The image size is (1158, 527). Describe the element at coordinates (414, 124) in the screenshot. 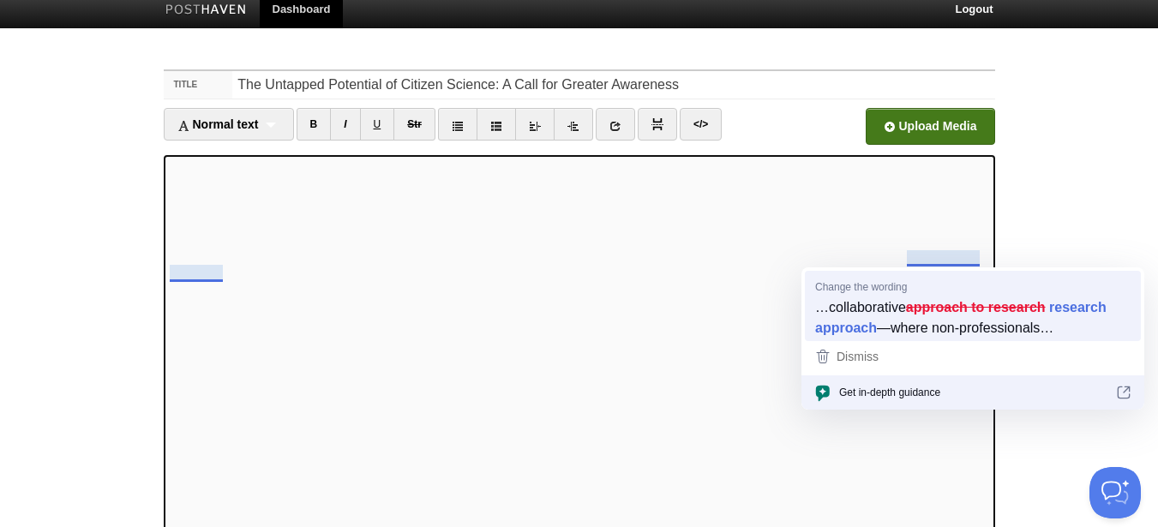

I see `del: Str` at that location.